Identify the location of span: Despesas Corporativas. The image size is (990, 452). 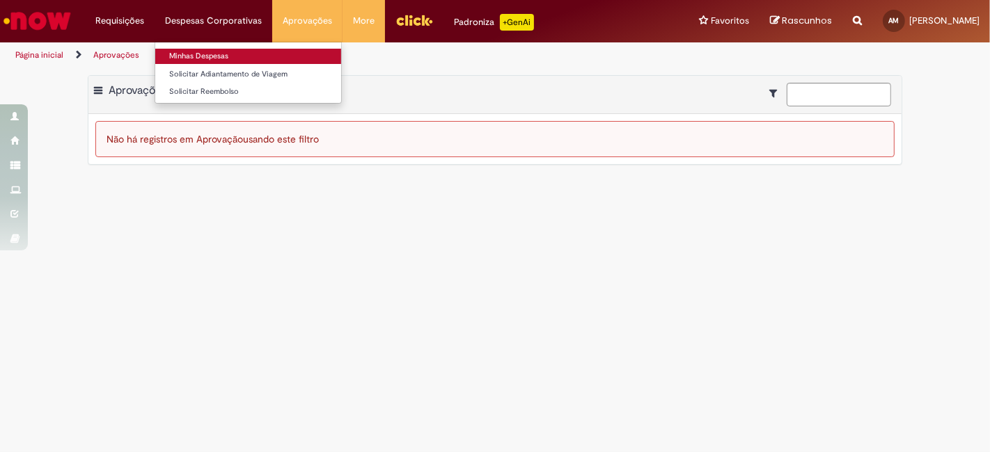
(213, 21).